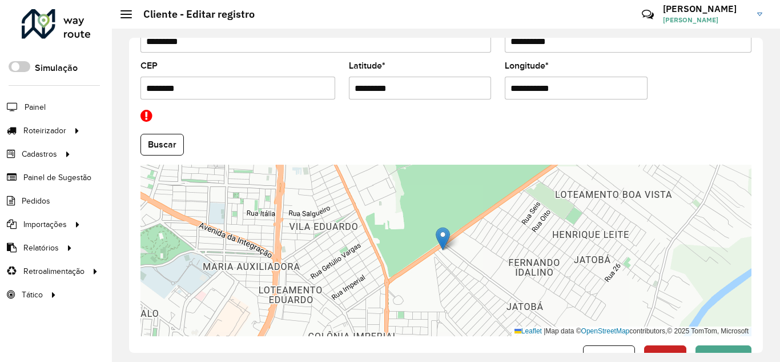 This screenshot has width=780, height=362. I want to click on div: Map data © contributors,© 2025 TomTom, Microsoft, so click(632, 331).